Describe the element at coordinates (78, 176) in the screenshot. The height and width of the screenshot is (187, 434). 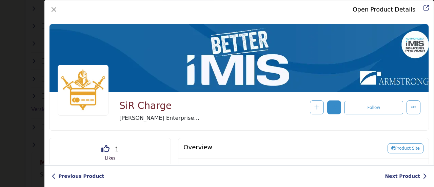
I see `a: Previous Product` at that location.